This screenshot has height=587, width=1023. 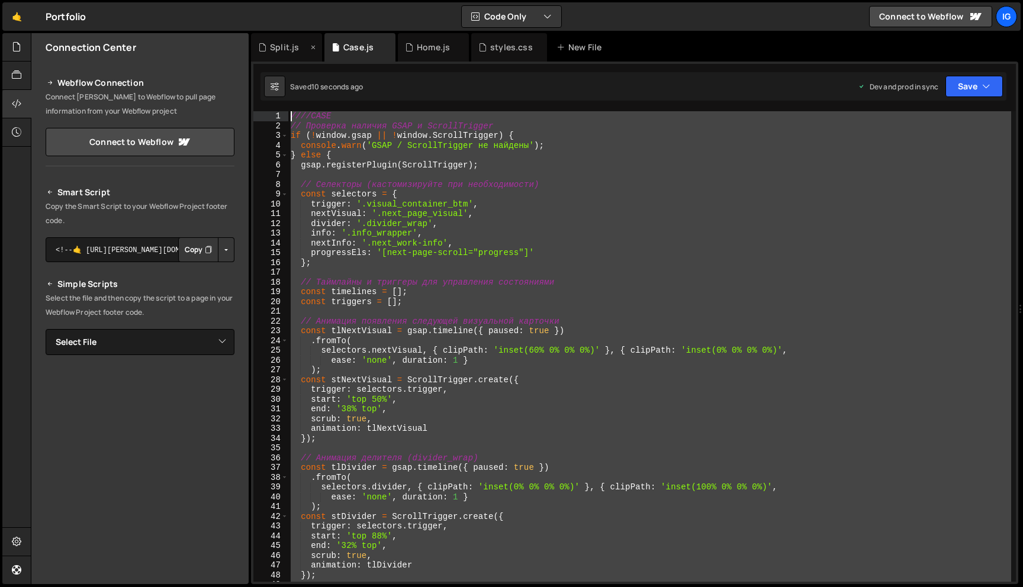 What do you see at coordinates (271, 253) in the screenshot?
I see `div: 15` at bounding box center [271, 253].